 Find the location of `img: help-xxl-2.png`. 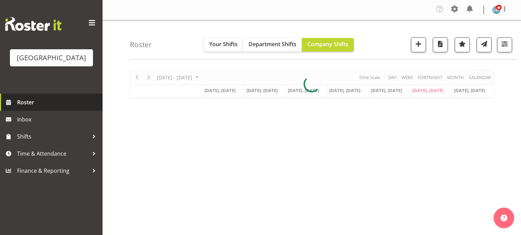

img: help-xxl-2.png is located at coordinates (504, 218).